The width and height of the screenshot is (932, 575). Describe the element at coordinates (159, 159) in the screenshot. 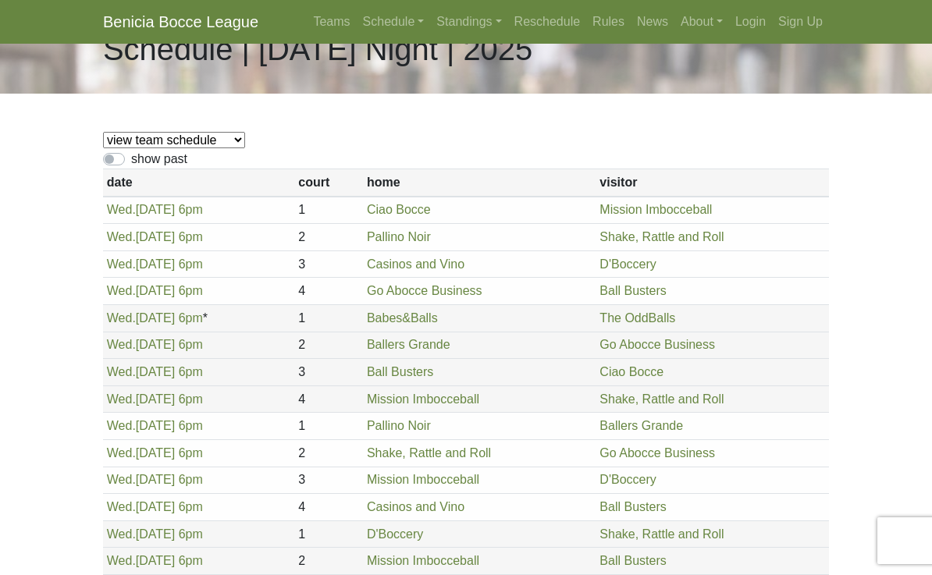

I see `label: show past` at that location.